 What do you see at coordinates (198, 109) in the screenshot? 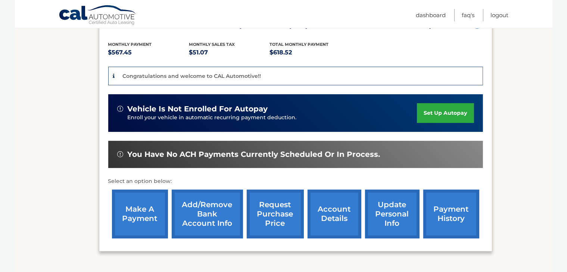
I see `span: vehicle is not enrolled for autopay` at bounding box center [198, 109].